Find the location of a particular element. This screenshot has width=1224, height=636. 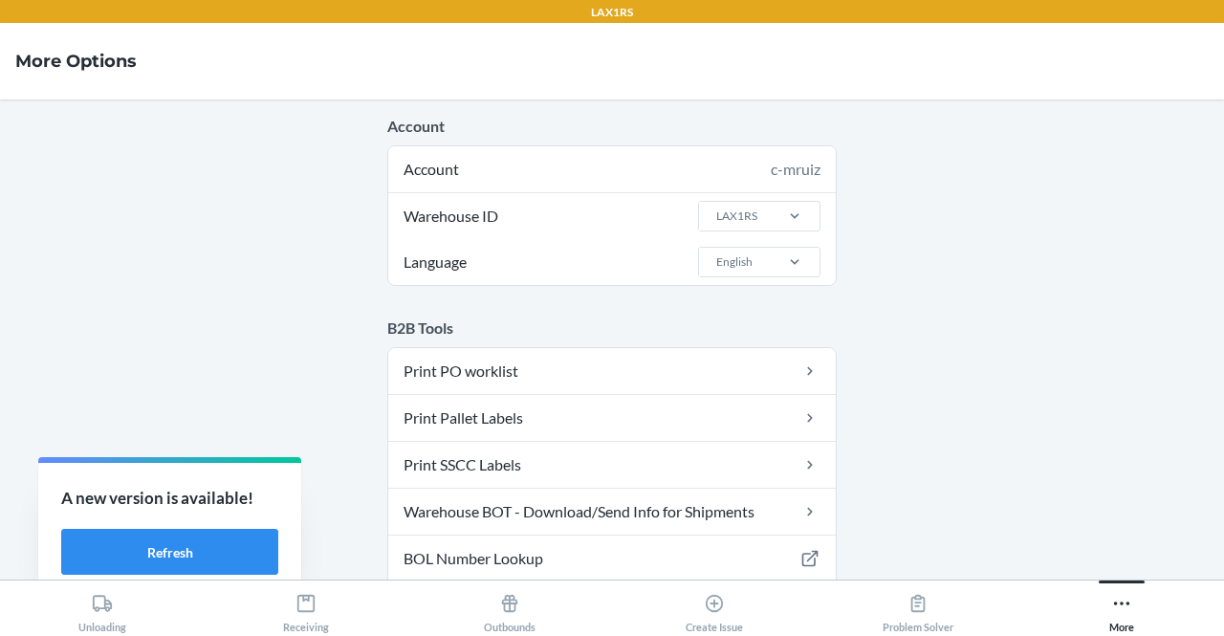

div: Receiving is located at coordinates (306, 609).